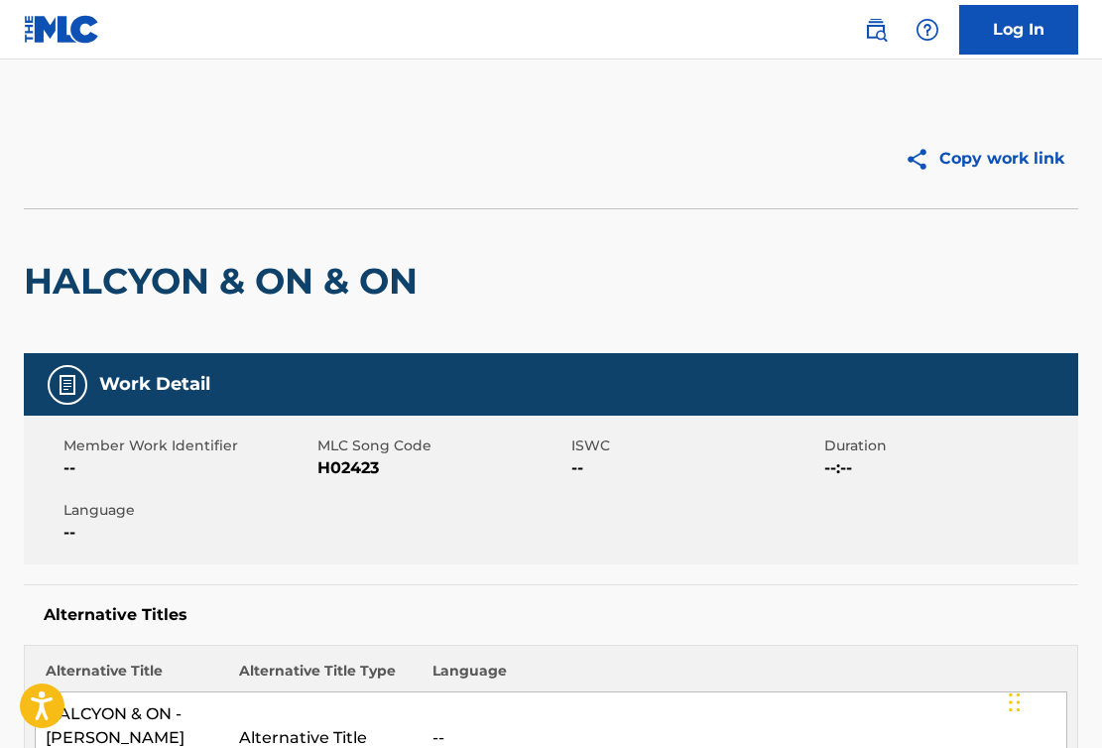 The height and width of the screenshot is (748, 1102). Describe the element at coordinates (875, 30) in the screenshot. I see `a: Public Search` at that location.